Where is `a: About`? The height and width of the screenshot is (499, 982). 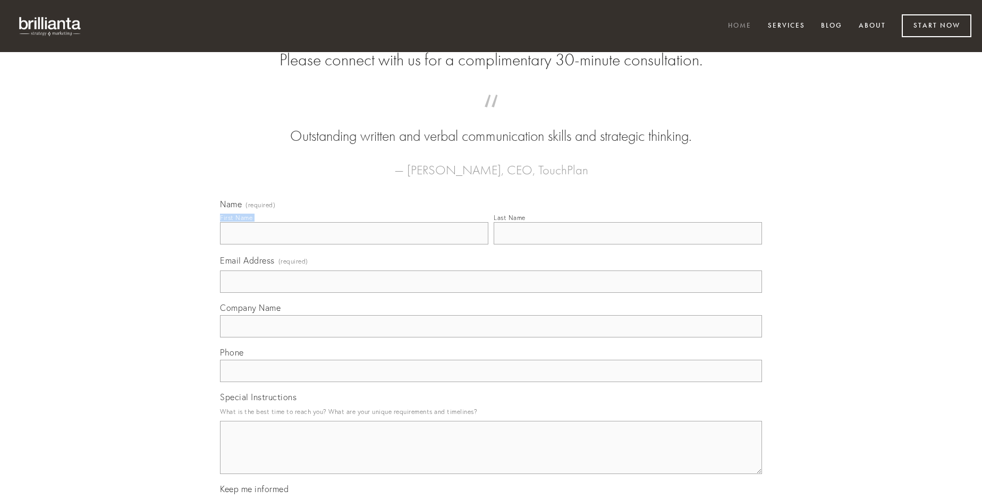 a: About is located at coordinates (872, 26).